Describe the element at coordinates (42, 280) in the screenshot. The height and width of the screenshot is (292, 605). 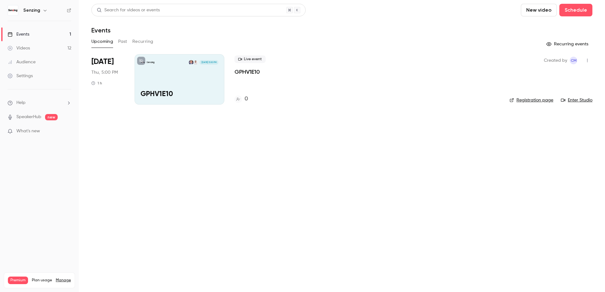
I see `span: Plan usage` at that location.